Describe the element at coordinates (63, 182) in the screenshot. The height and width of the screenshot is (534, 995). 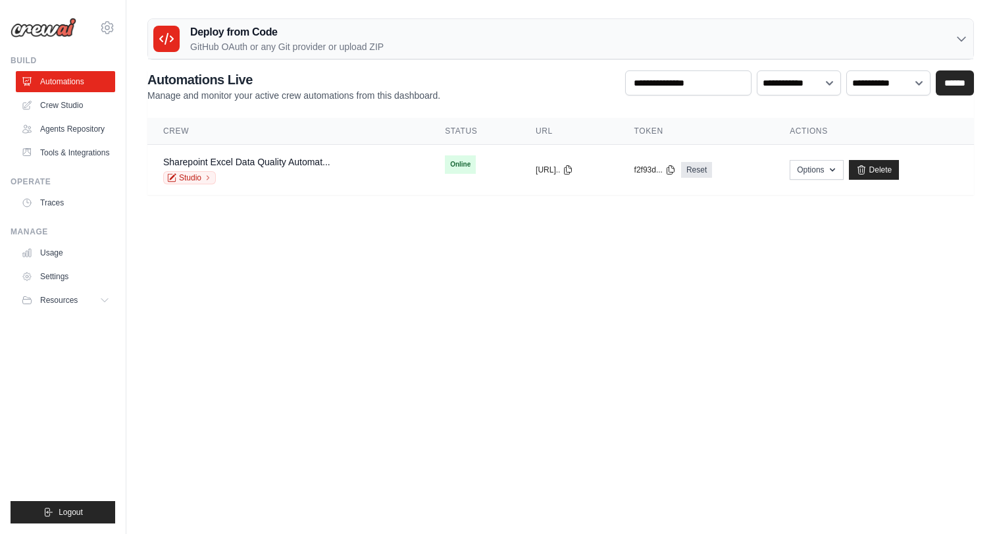
I see `div: Operate` at that location.